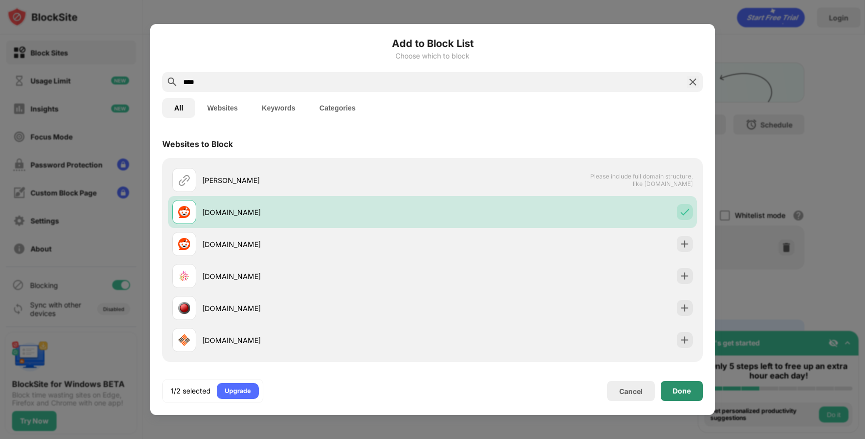 This screenshot has height=439, width=865. I want to click on div: Choose which to block, so click(432, 56).